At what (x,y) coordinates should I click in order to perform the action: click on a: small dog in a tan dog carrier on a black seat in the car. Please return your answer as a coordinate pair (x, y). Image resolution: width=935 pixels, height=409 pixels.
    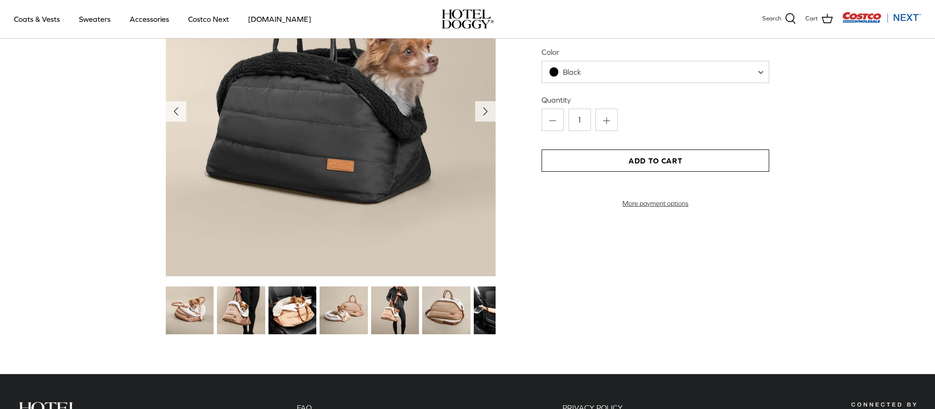
    Looking at the image, I should click on (292, 310).